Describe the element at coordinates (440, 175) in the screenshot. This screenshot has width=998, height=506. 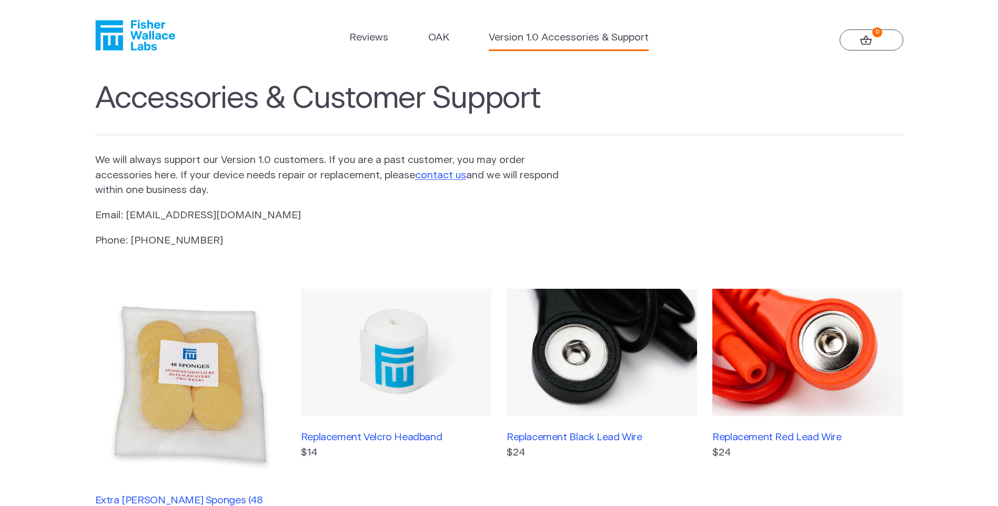
I see `a: contact us` at that location.